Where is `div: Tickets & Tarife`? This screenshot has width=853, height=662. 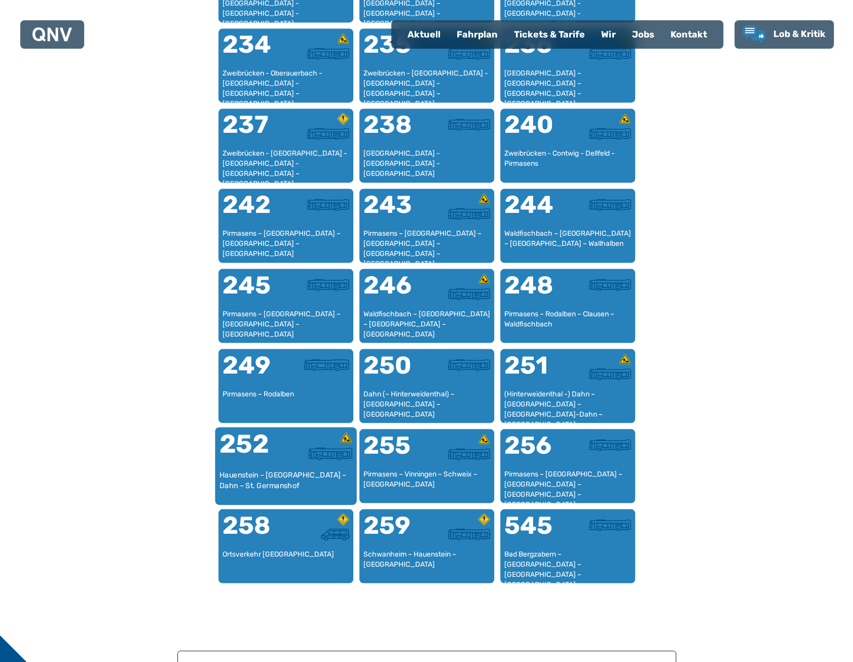 div: Tickets & Tarife is located at coordinates (549, 34).